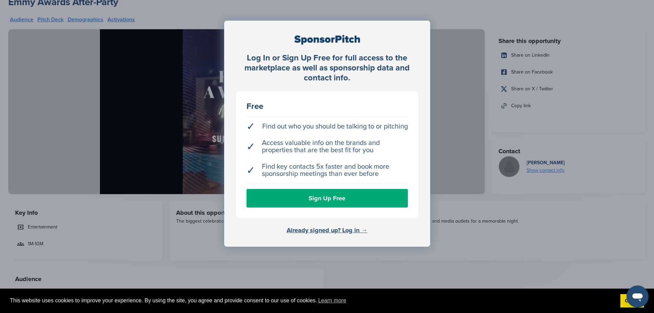 The width and height of the screenshot is (654, 313). I want to click on a: Sign Up Free, so click(327, 198).